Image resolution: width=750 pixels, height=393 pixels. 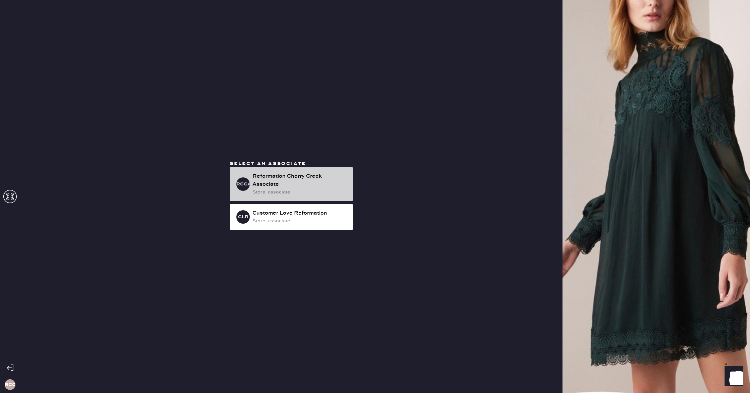 I want to click on span: Select an associate, so click(x=268, y=163).